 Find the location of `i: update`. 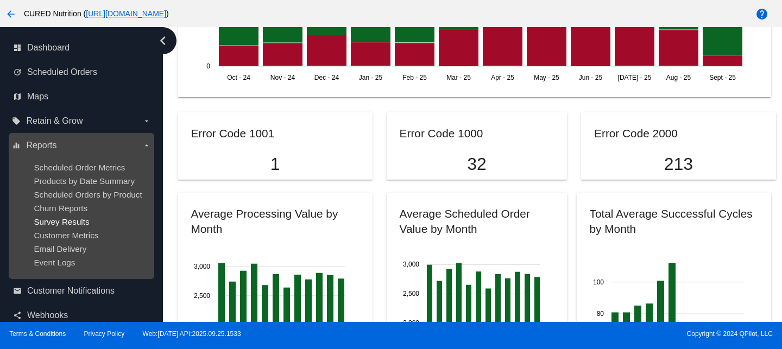

i: update is located at coordinates (17, 72).